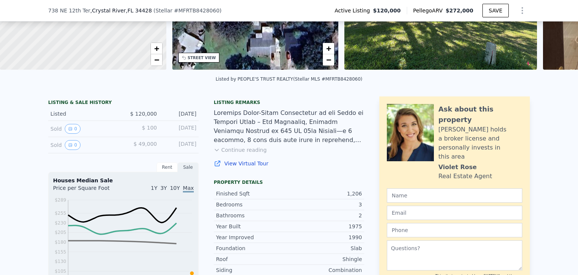 This screenshot has width=578, height=275. What do you see at coordinates (289, 163) in the screenshot?
I see `a: View Virtual Tour` at bounding box center [289, 163].